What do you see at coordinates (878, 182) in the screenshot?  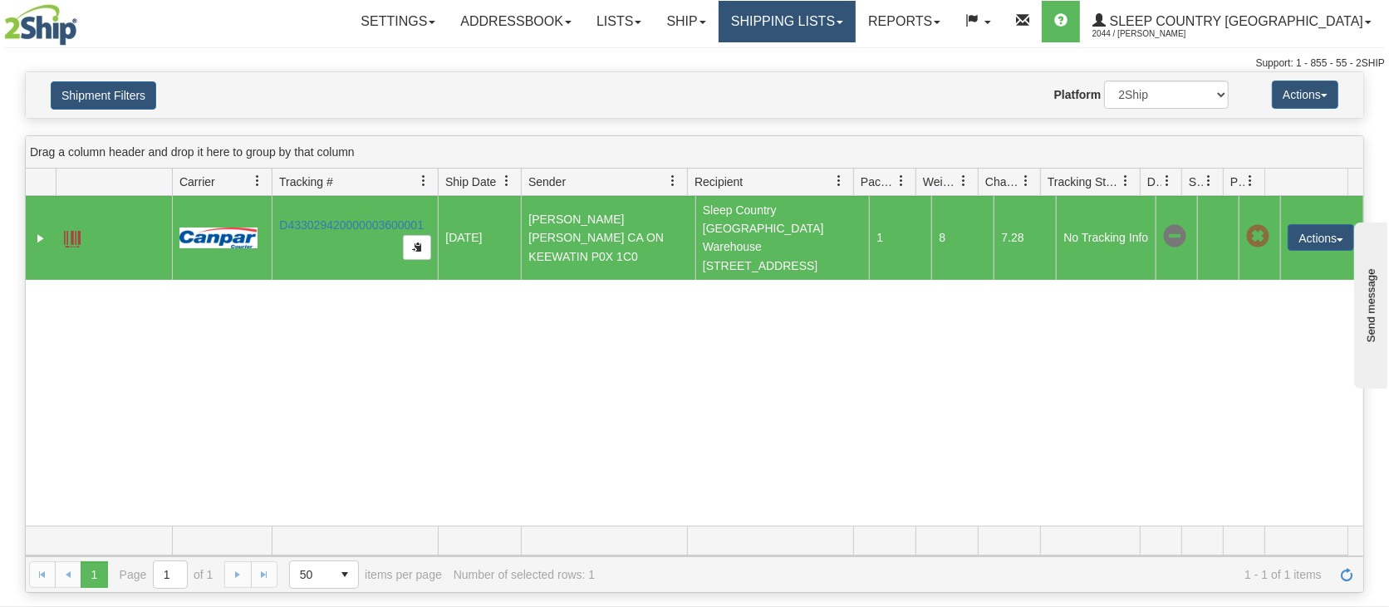 I see `span: Packages` at bounding box center [878, 182].